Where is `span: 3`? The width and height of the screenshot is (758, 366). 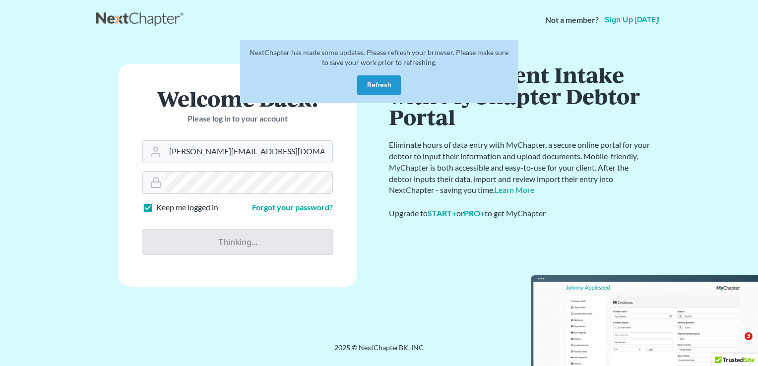 span: 3 is located at coordinates (748, 336).